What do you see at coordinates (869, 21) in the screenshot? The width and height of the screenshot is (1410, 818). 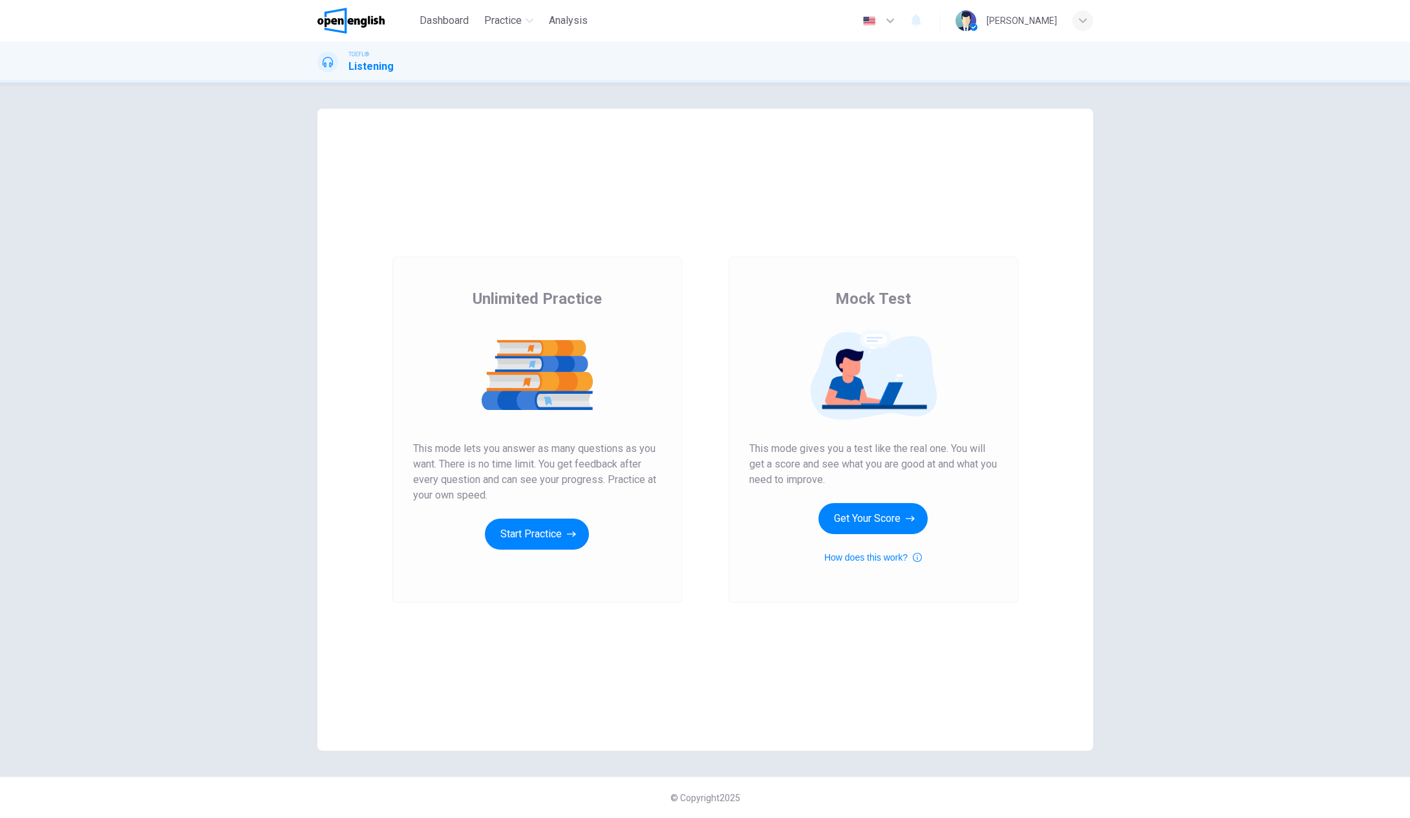 I see `img: en` at bounding box center [869, 21].